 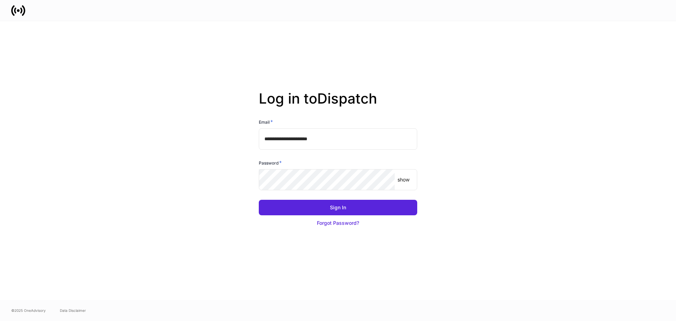 What do you see at coordinates (338, 104) in the screenshot?
I see `h2: Log in to Dispatch` at bounding box center [338, 104].